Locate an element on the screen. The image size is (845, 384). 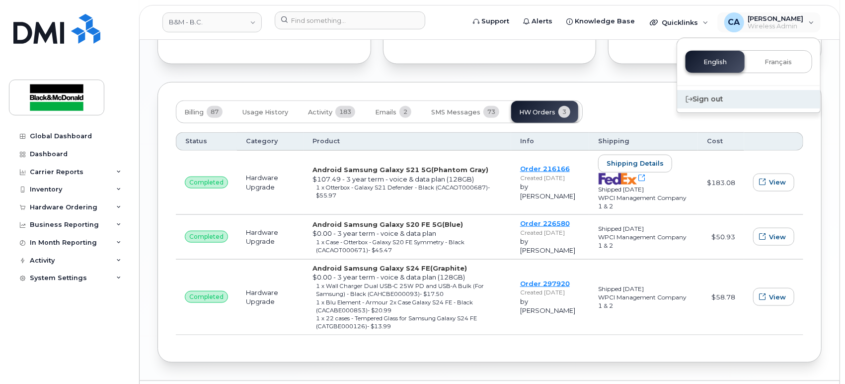
strong: Android Samsung Galaxy S21 5G is located at coordinates (401, 169).